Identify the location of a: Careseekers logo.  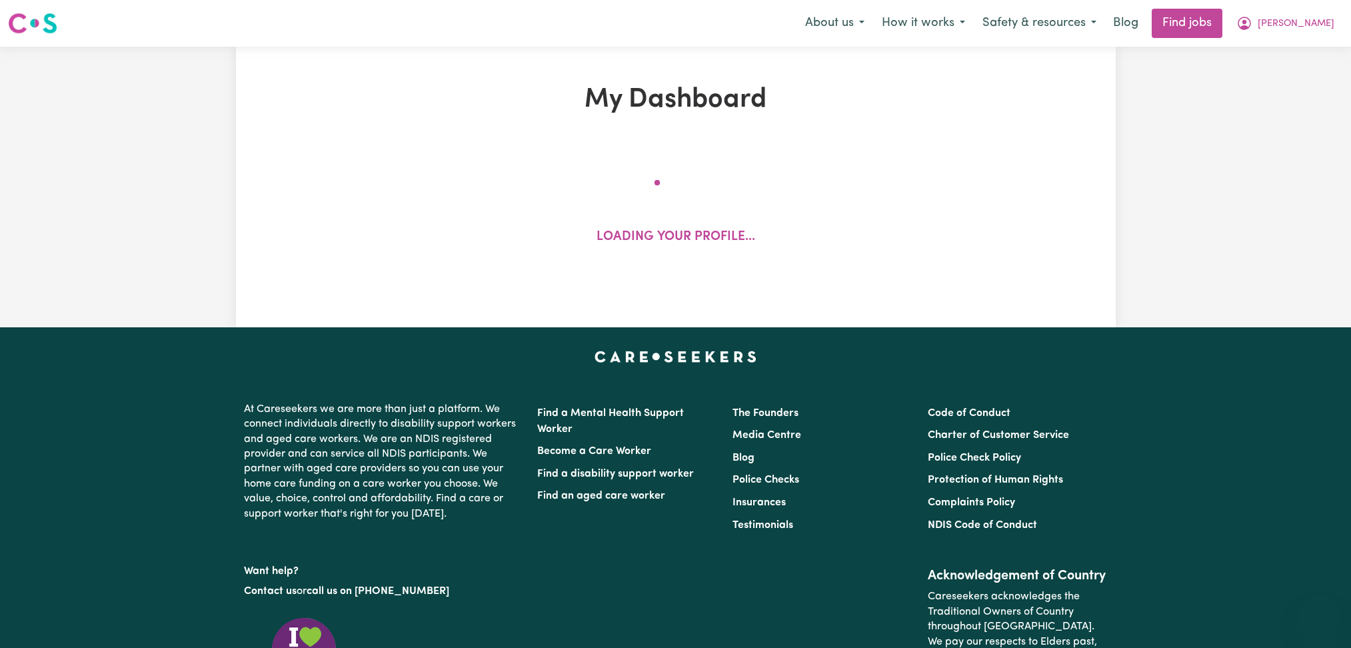
(33, 23).